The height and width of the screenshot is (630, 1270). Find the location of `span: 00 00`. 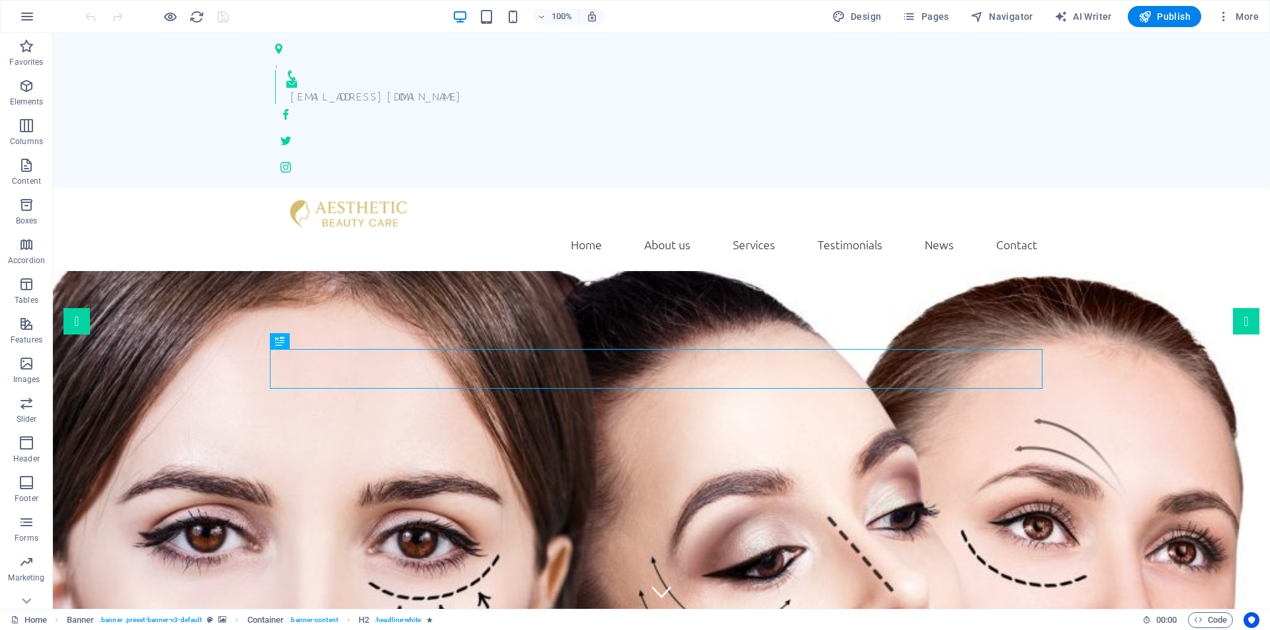

span: 00 00 is located at coordinates (1166, 620).